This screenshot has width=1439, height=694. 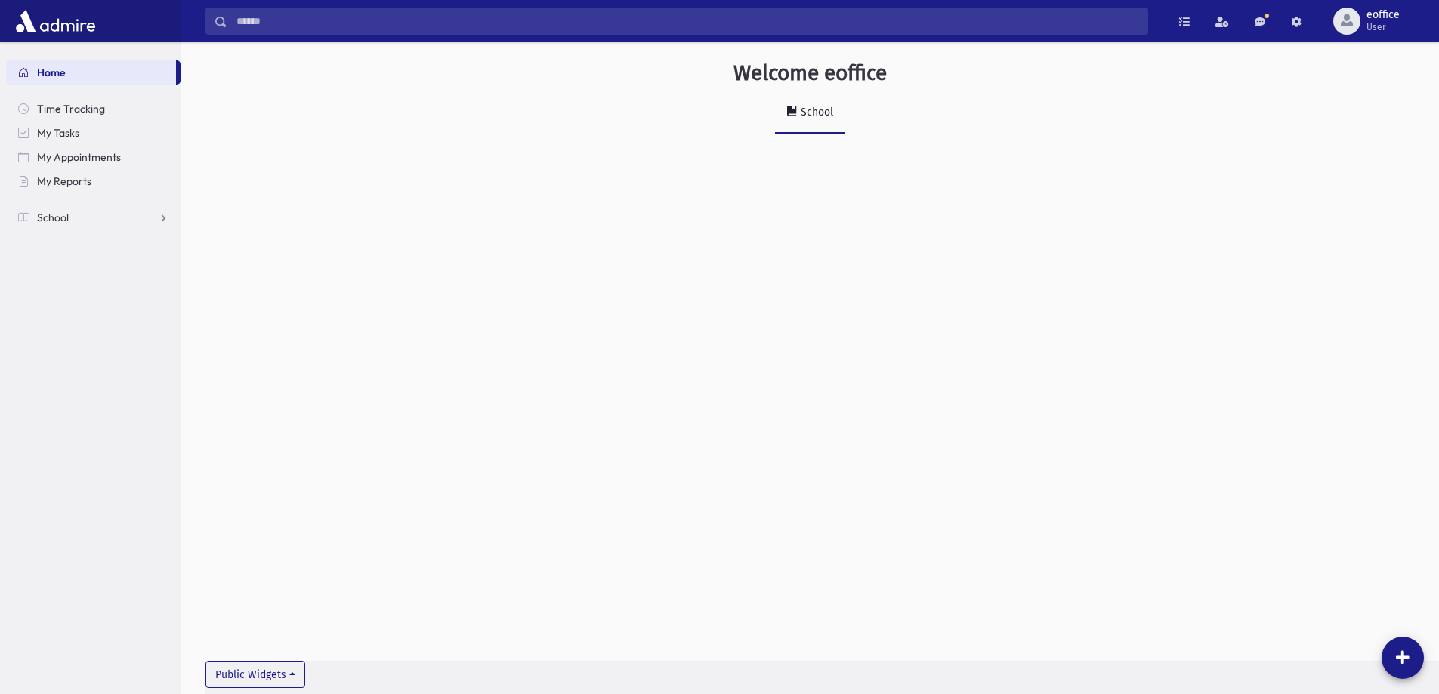 I want to click on span: Time Tracking, so click(x=71, y=109).